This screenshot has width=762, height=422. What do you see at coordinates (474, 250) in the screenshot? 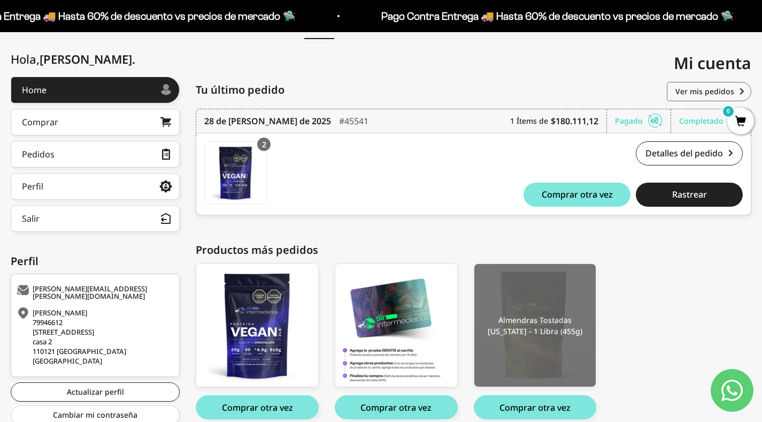
I see `div: Productos más pedidos` at bounding box center [474, 250].